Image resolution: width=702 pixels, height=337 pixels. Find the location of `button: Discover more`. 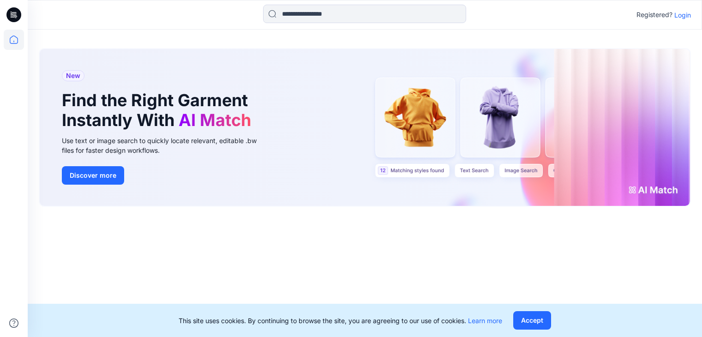

button: Discover more is located at coordinates (93, 175).